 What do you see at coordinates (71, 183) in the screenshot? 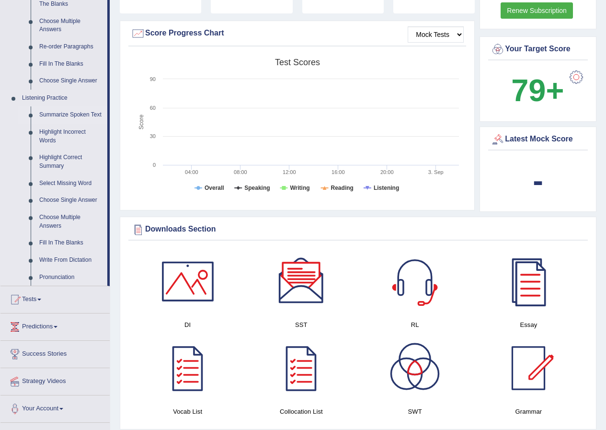
I see `a: Select Missing Word` at bounding box center [71, 183].